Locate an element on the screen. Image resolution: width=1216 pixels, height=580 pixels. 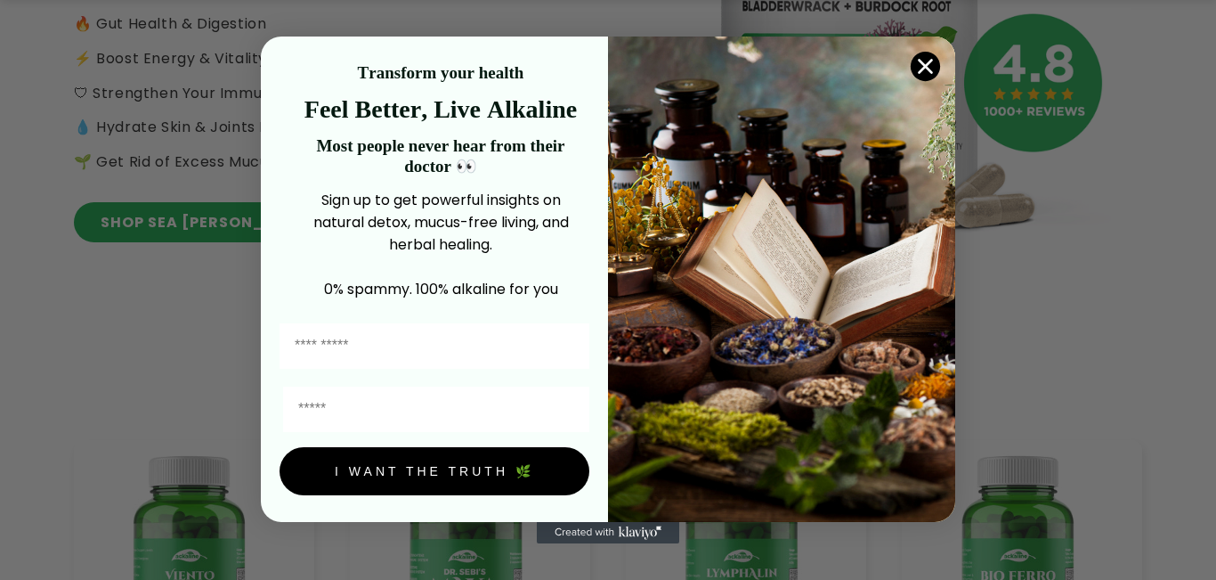
input: First Name is located at coordinates (434, 345).